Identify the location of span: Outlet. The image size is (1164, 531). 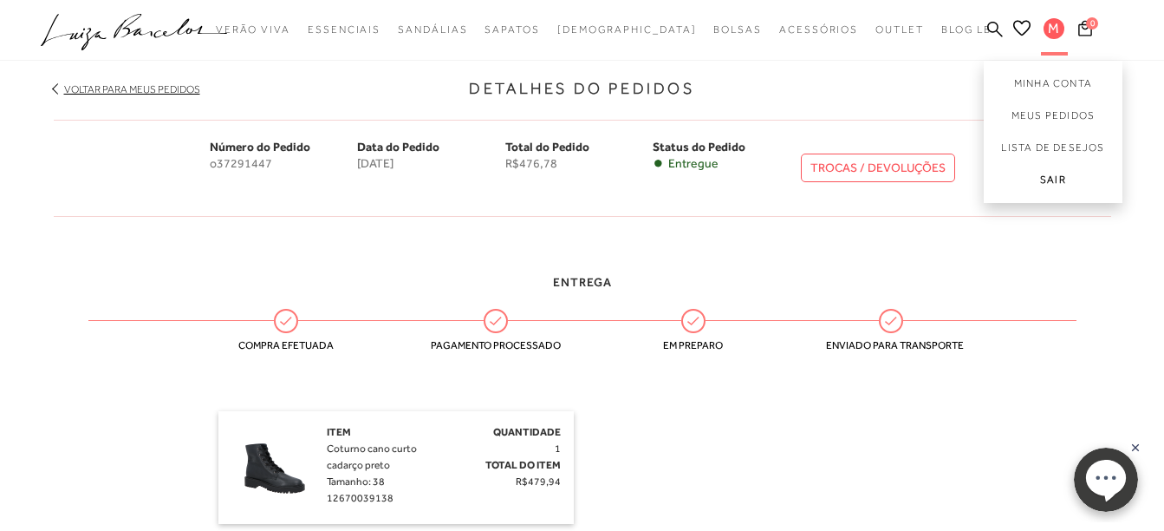
(900, 29).